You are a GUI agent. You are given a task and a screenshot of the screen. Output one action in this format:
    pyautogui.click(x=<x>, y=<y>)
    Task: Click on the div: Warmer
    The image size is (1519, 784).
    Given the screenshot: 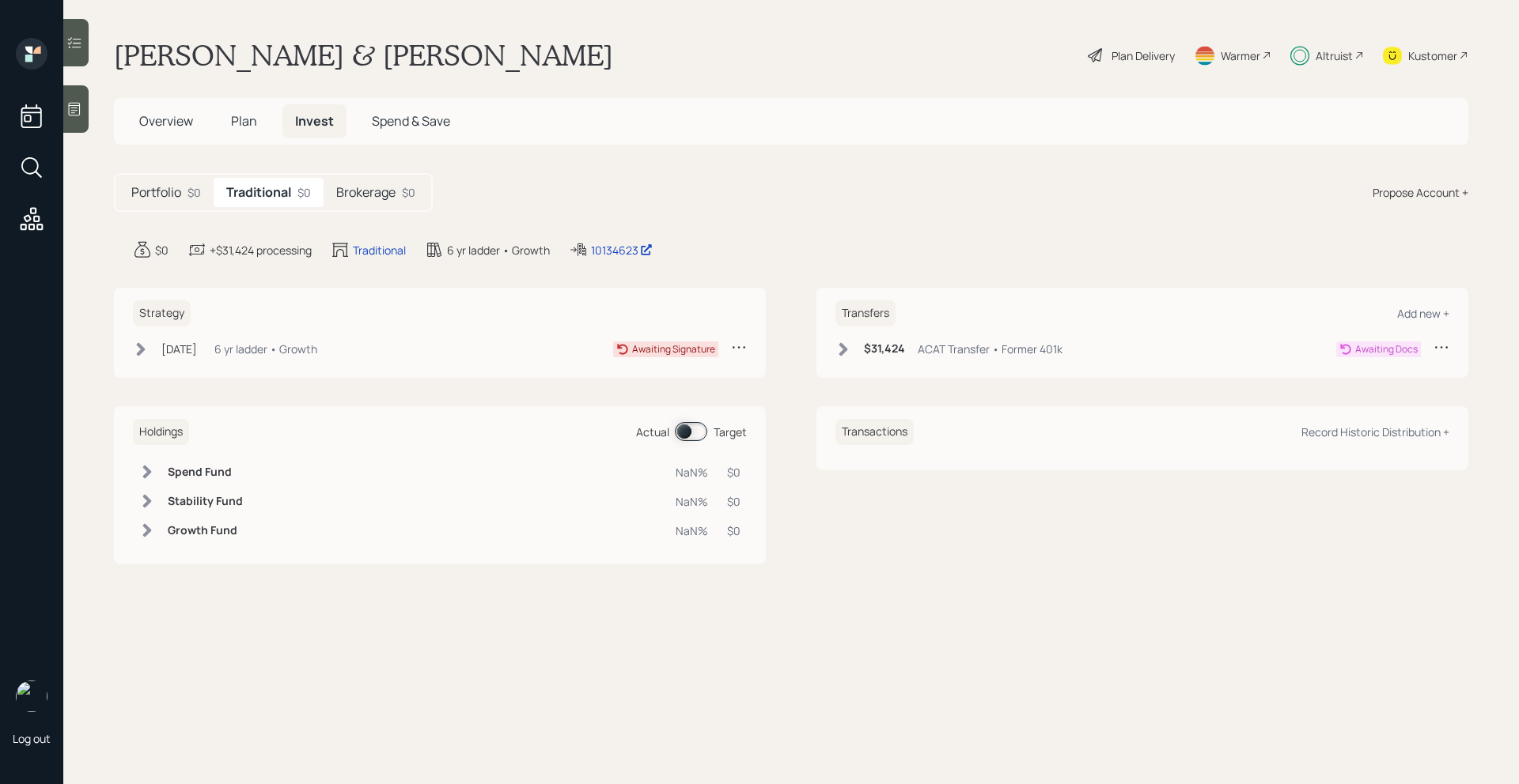 What is the action you would take?
    pyautogui.click(x=1240, y=56)
    